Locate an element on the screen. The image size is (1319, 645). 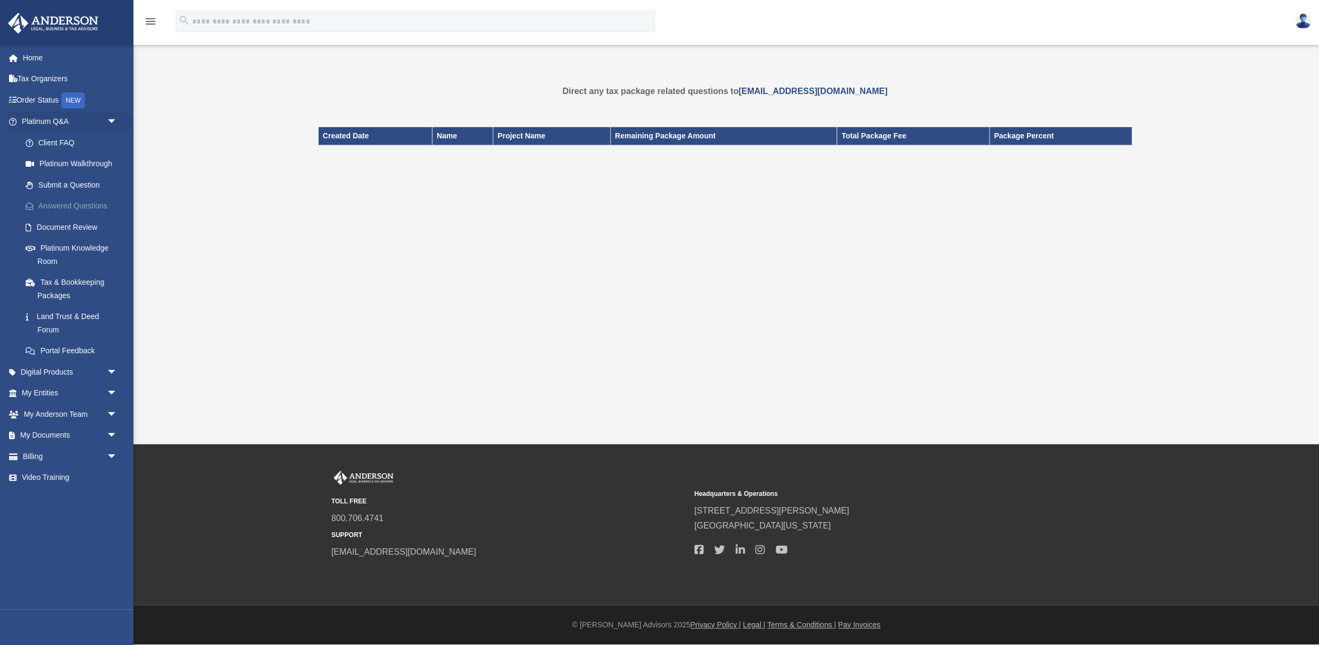
a: menu is located at coordinates (151, 23).